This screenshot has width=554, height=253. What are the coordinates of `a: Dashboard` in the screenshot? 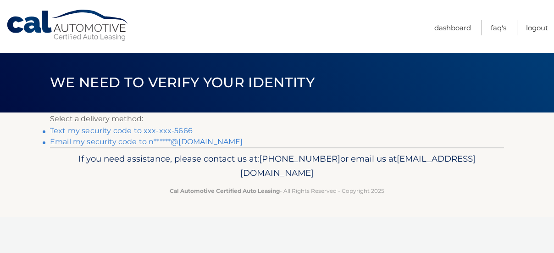 It's located at (453, 28).